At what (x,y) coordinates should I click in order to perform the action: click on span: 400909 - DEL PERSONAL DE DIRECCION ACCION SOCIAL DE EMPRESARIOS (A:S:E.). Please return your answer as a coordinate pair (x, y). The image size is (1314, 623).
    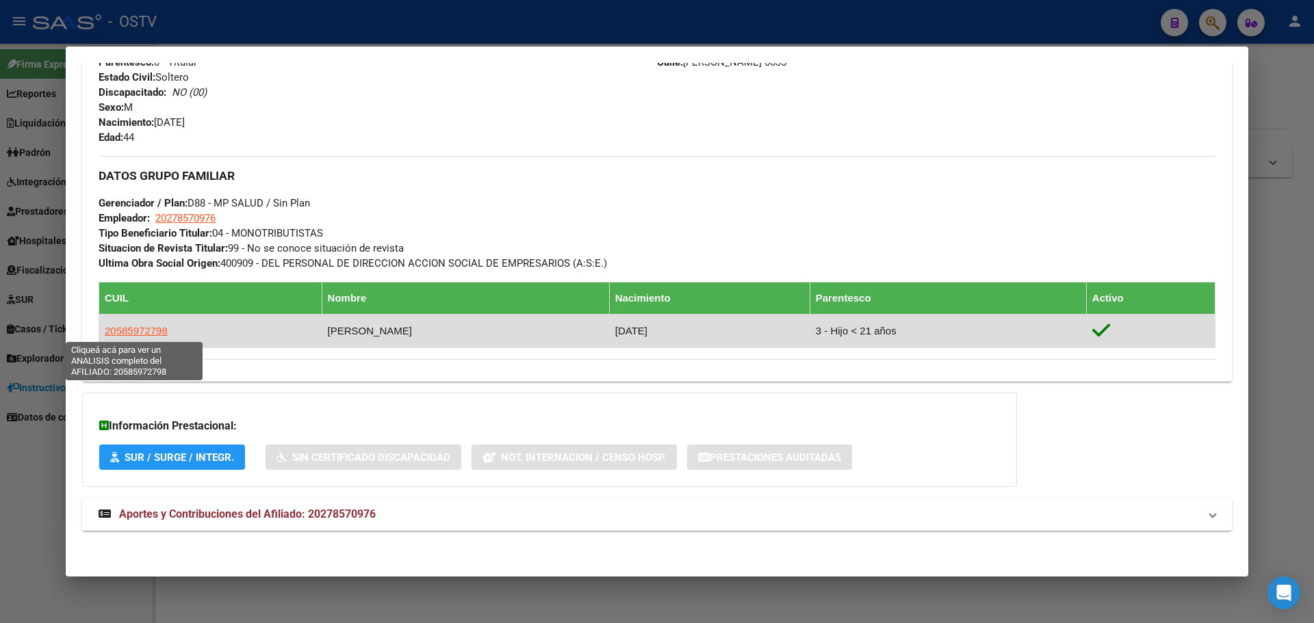
    Looking at the image, I should click on (352, 263).